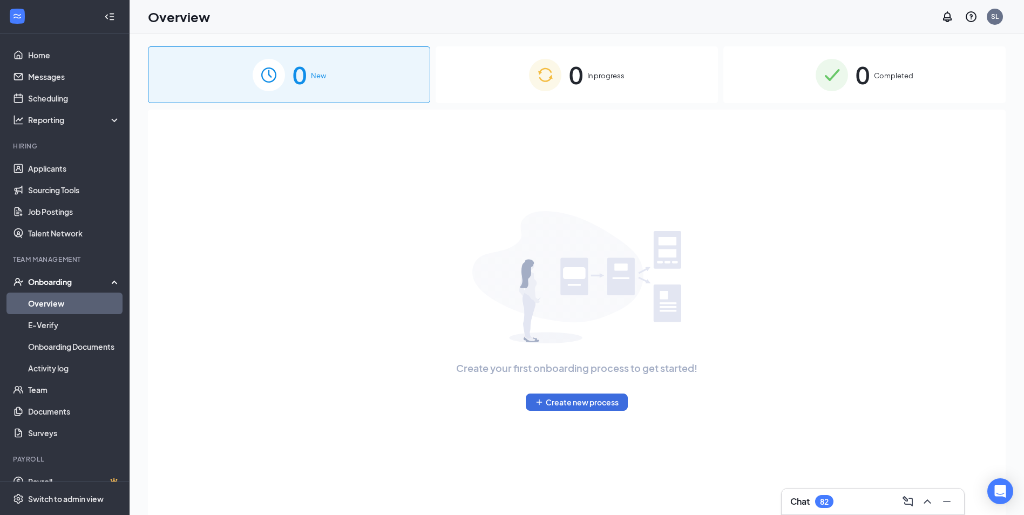 The height and width of the screenshot is (515, 1024). Describe the element at coordinates (179, 17) in the screenshot. I see `h1: Overview` at that location.